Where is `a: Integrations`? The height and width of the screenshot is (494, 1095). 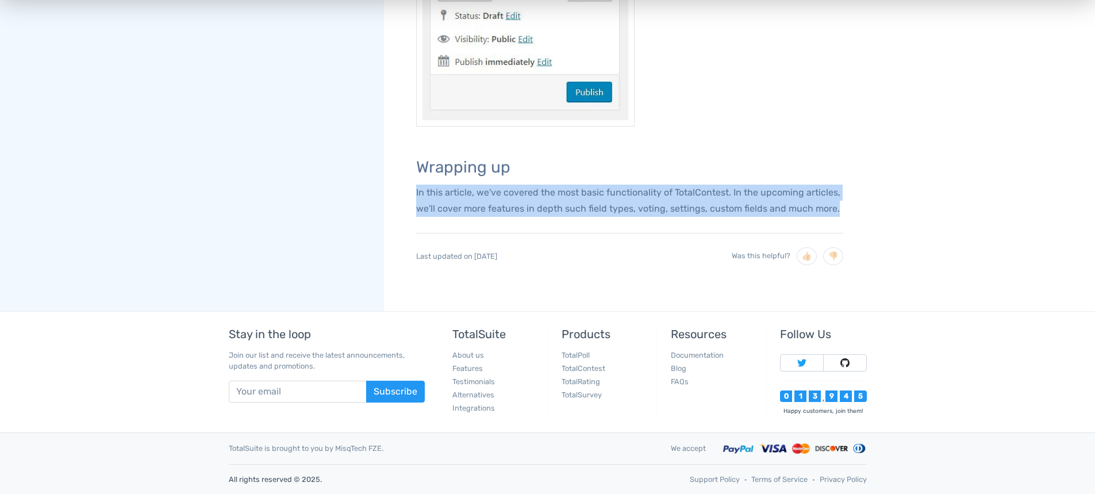
a: Integrations is located at coordinates (474, 408).